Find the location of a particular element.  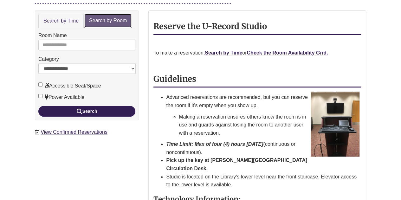

a: Search by Room is located at coordinates (108, 21).